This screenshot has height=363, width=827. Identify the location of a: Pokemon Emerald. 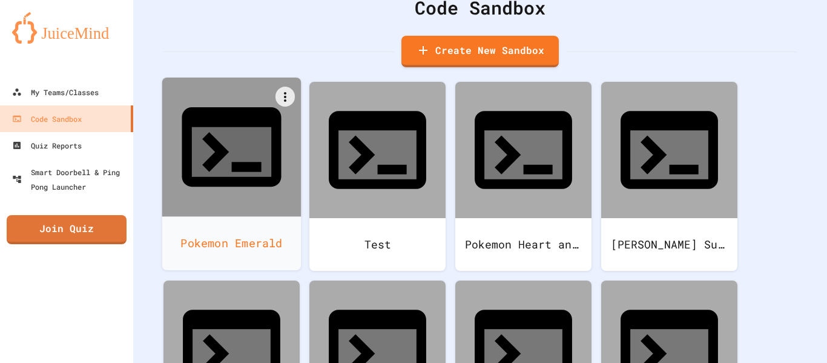
(232, 174).